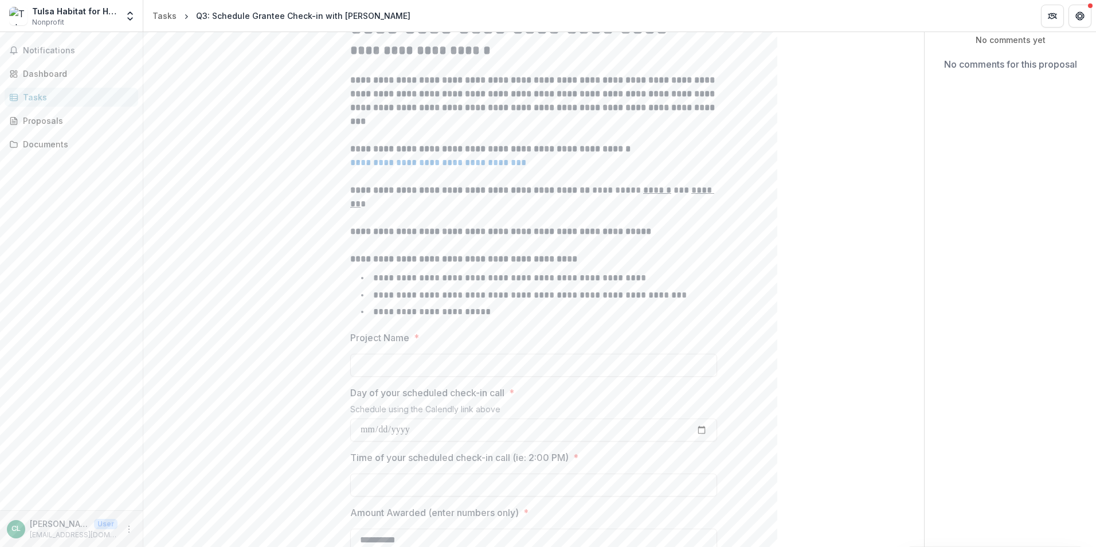 This screenshot has height=547, width=1096. I want to click on a: Proposals, so click(71, 120).